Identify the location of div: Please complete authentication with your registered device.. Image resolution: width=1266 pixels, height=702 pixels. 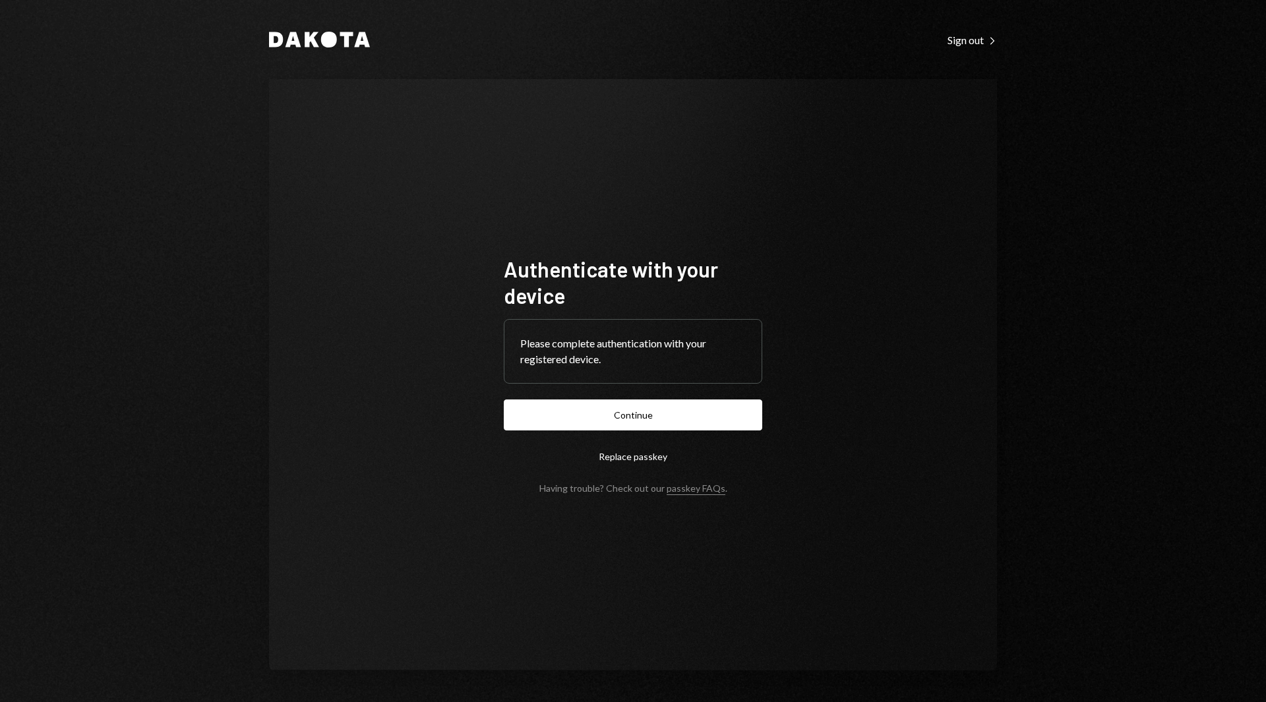
(633, 352).